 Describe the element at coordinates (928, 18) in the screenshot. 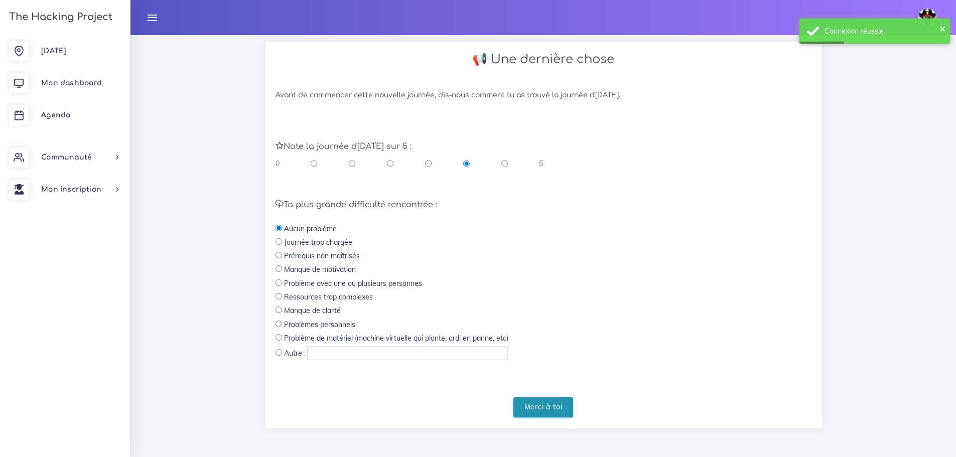

I see `img: avatar` at that location.